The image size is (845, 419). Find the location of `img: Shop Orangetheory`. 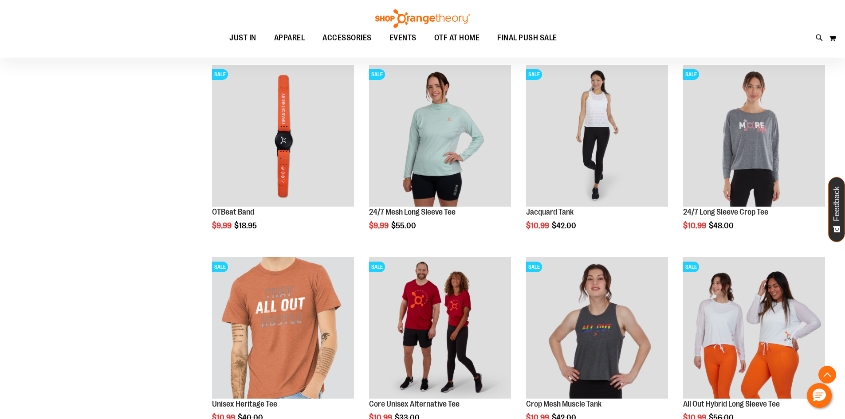

img: Shop Orangetheory is located at coordinates (423, 19).